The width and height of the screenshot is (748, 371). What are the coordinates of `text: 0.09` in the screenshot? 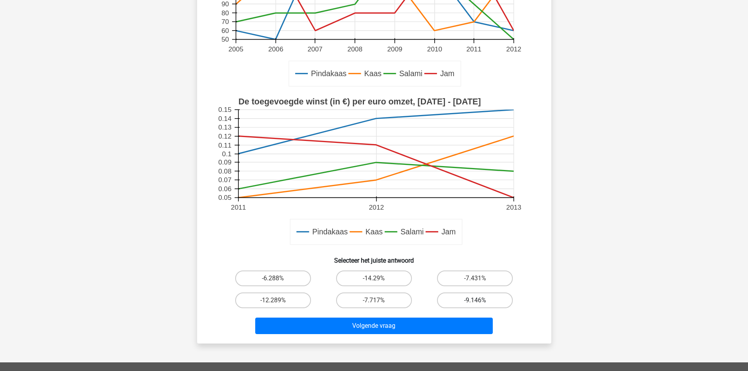 It's located at (225, 162).